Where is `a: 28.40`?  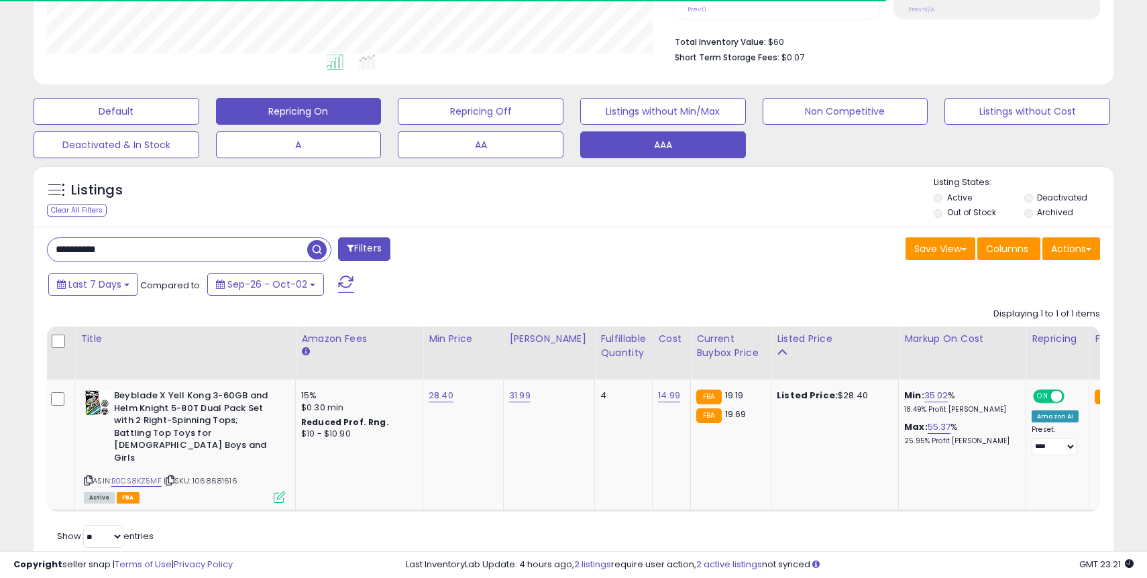
a: 28.40 is located at coordinates (441, 396).